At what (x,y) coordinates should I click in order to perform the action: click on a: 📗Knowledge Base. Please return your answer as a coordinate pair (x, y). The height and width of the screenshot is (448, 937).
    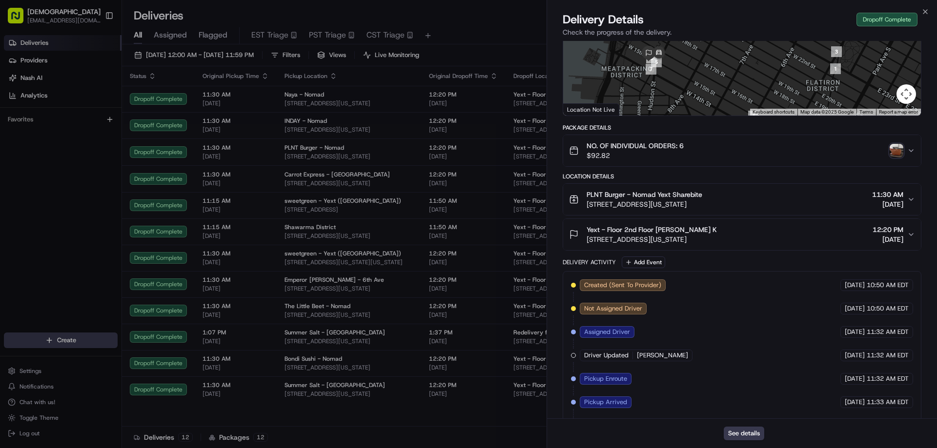
    Looking at the image, I should click on (42, 146).